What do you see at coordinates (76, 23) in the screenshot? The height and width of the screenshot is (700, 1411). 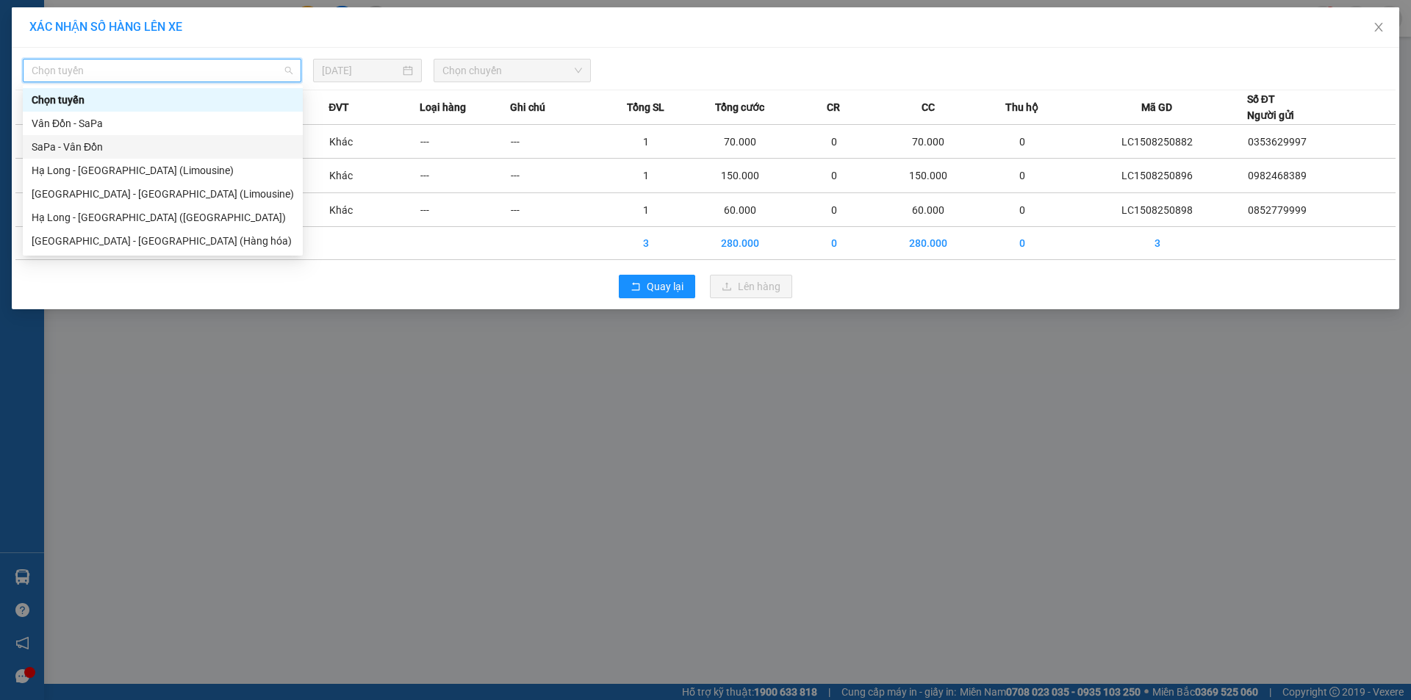 I see `strong: Công ty TNHH Phúc Xuyên` at bounding box center [76, 23].